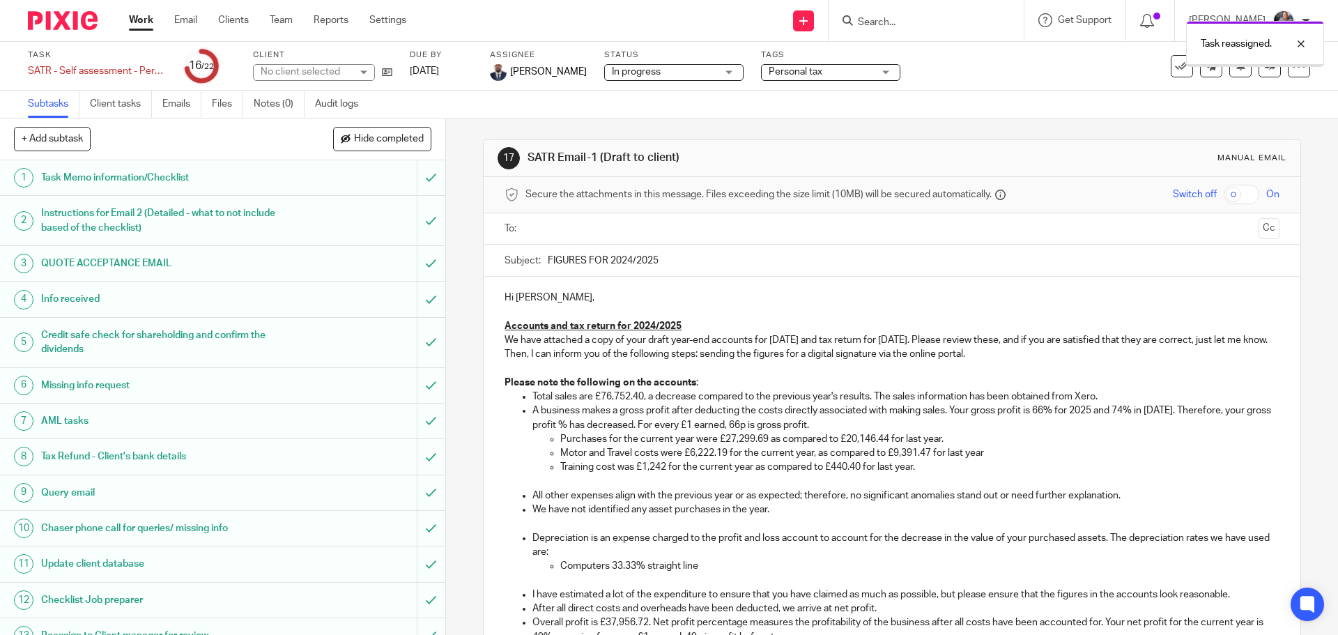  What do you see at coordinates (24, 421) in the screenshot?
I see `div: 7` at bounding box center [24, 421].